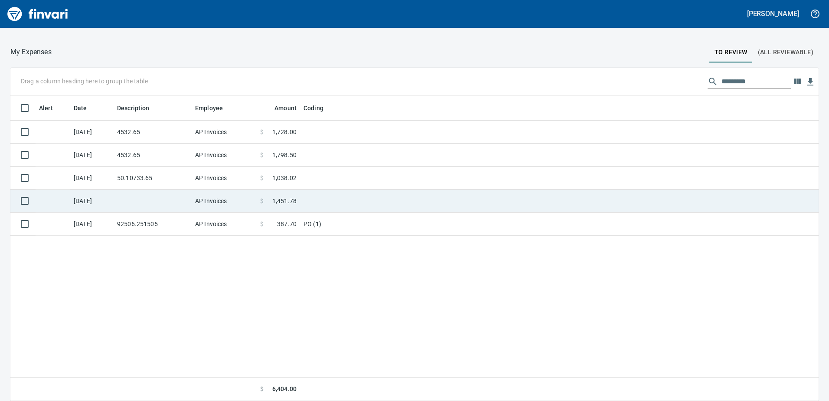 This screenshot has height=401, width=829. I want to click on a: Finvari, so click(38, 14).